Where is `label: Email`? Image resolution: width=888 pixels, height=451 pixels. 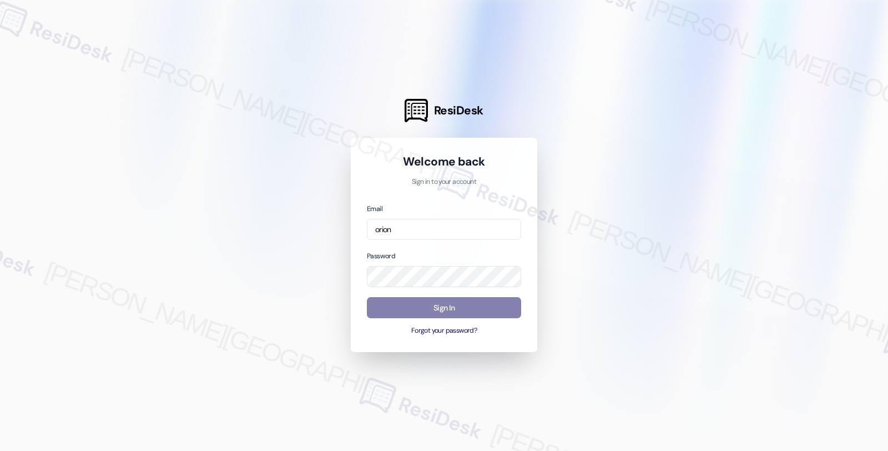
label: Email is located at coordinates (375, 209).